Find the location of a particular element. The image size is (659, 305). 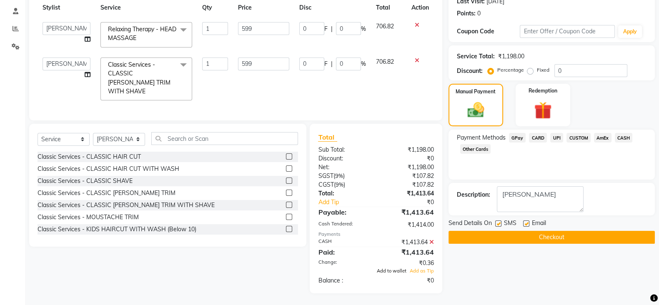

span: SGST is located at coordinates (326, 176).